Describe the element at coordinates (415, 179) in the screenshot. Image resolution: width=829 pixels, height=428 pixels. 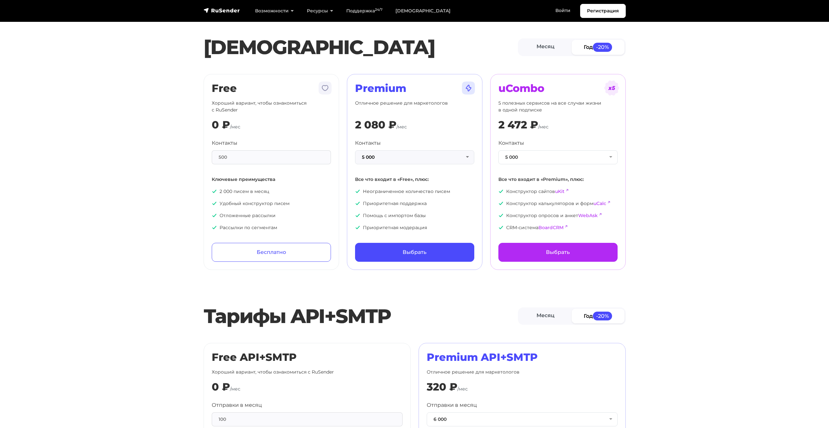
I see `p: Все что входит в «Free», плюс:` at that location.